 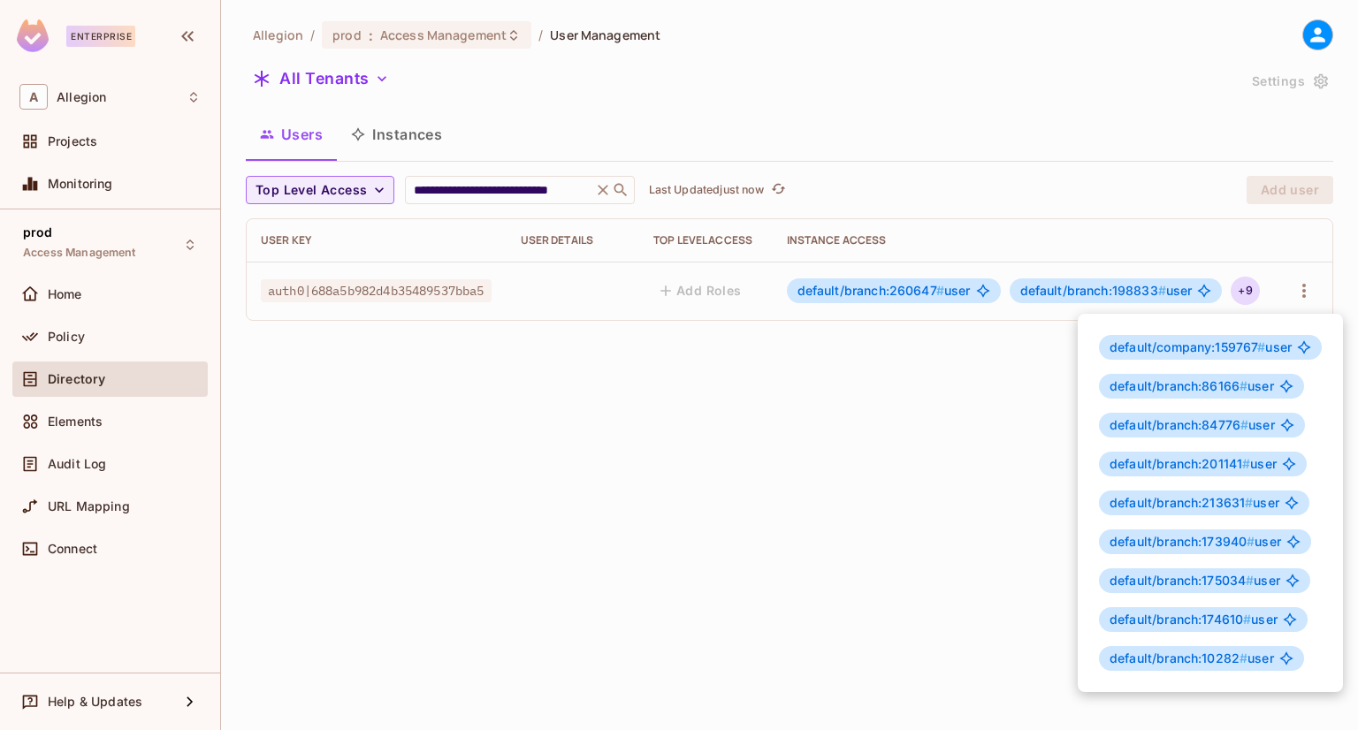 What do you see at coordinates (1180, 619) in the screenshot?
I see `span: default/branch:174610` at bounding box center [1180, 619].